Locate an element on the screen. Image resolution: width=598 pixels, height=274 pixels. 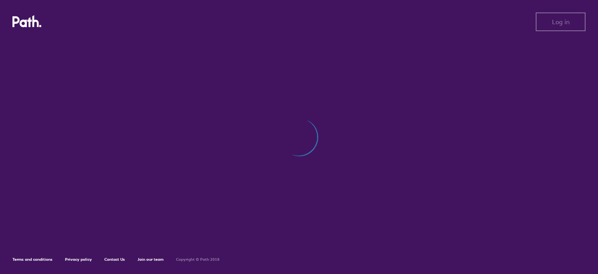
a: Contact Us is located at coordinates (114, 259).